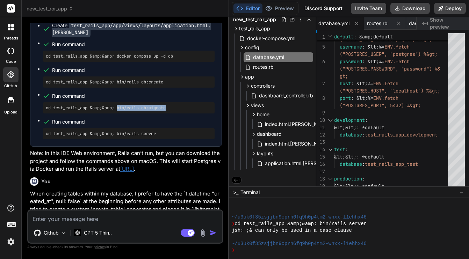 This screenshot has height=259, width=469. I want to click on span: default, so click(344, 37).